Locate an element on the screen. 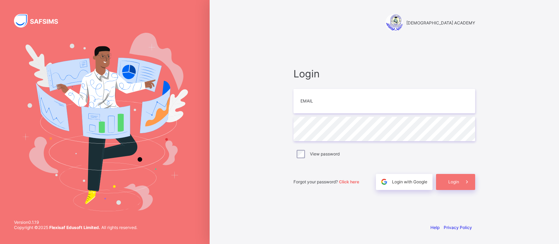 The height and width of the screenshot is (244, 559). a: Privacy Policy is located at coordinates (457, 228).